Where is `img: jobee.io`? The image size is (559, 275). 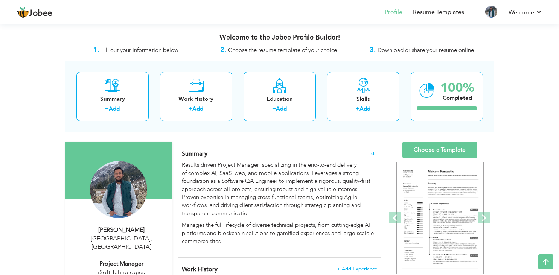
img: jobee.io is located at coordinates (23, 12).